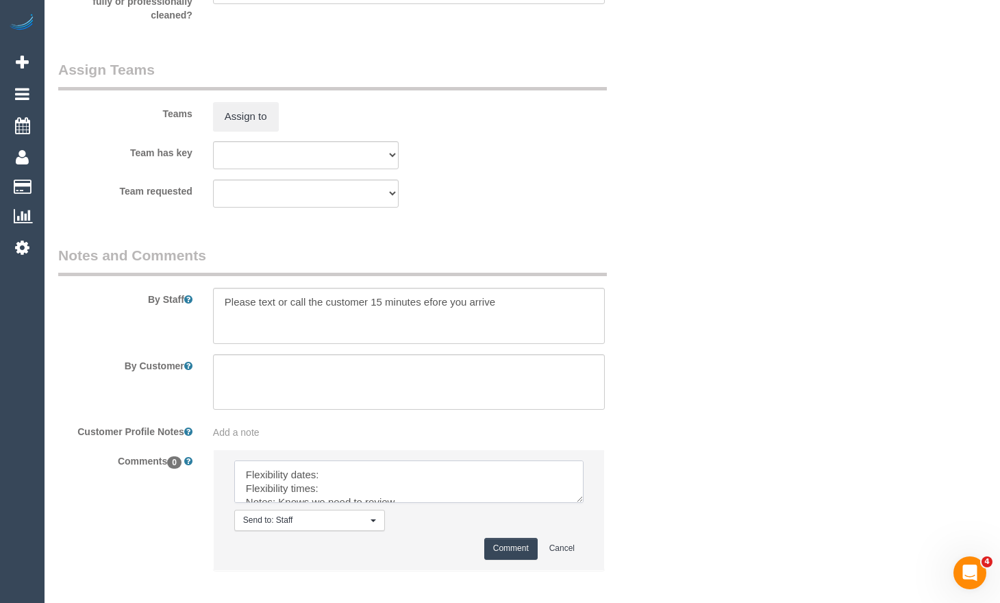  What do you see at coordinates (125, 150) in the screenshot?
I see `label: Team has key` at bounding box center [125, 150].